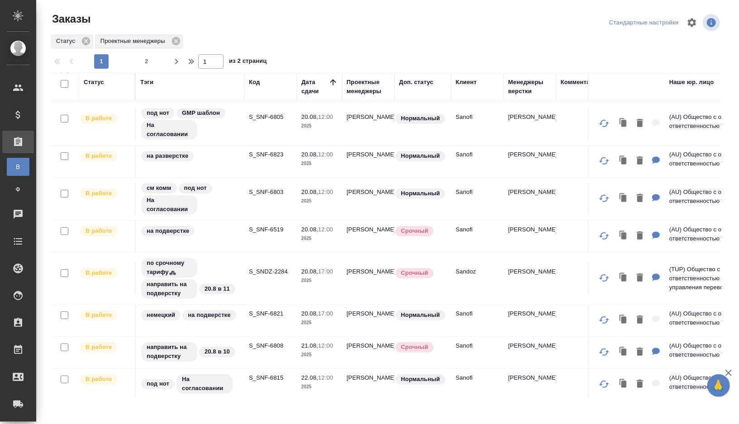 The height and width of the screenshot is (424, 739). Describe the element at coordinates (190, 231) in the screenshot. I see `div: на подверстке` at that location.